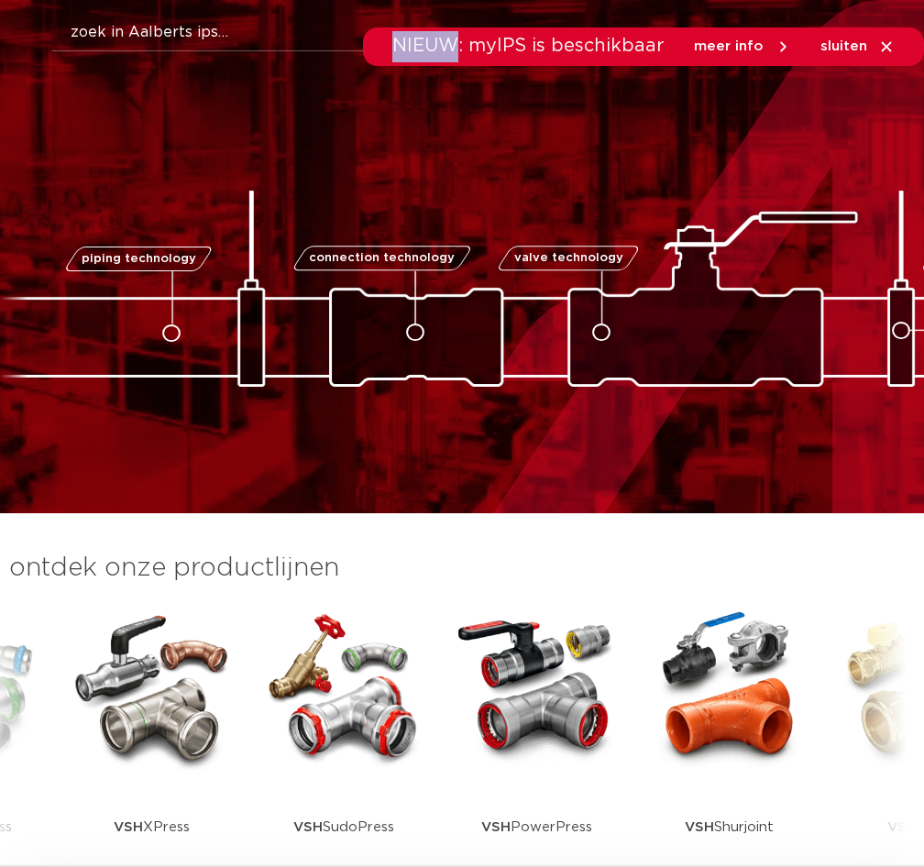 The height and width of the screenshot is (867, 924). I want to click on a: meer info, so click(742, 47).